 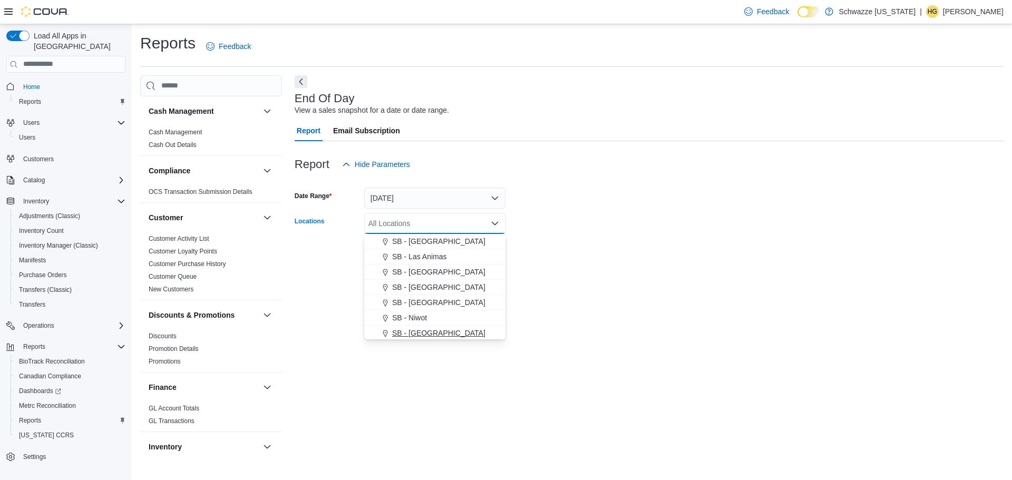 I want to click on span: Purchase Orders, so click(x=43, y=275).